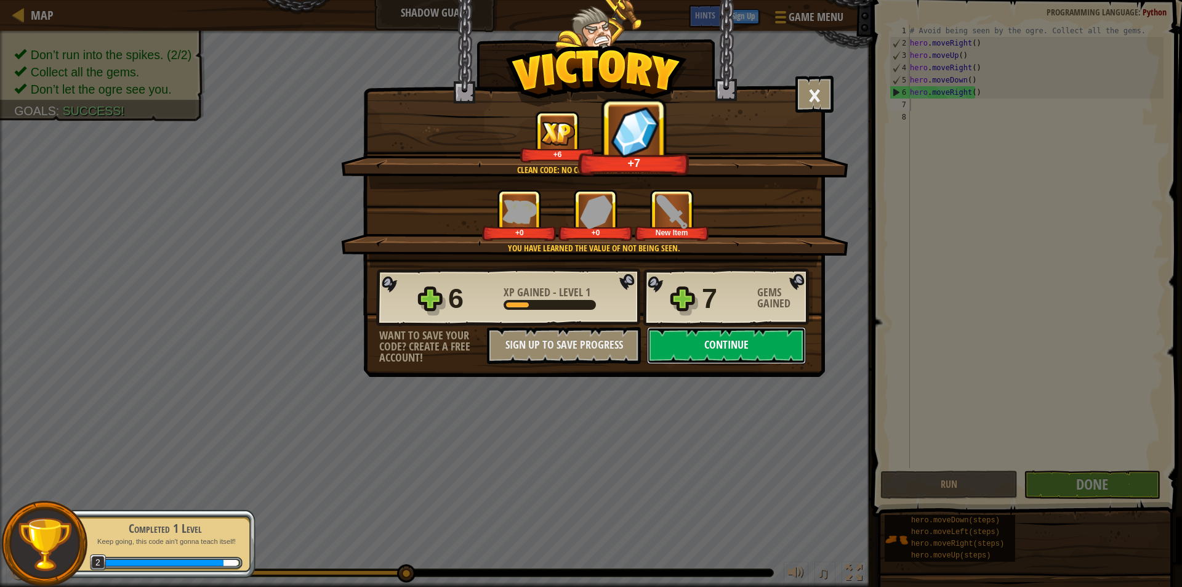 The width and height of the screenshot is (1182, 587). Describe the element at coordinates (634, 163) in the screenshot. I see `div: +7` at that location.